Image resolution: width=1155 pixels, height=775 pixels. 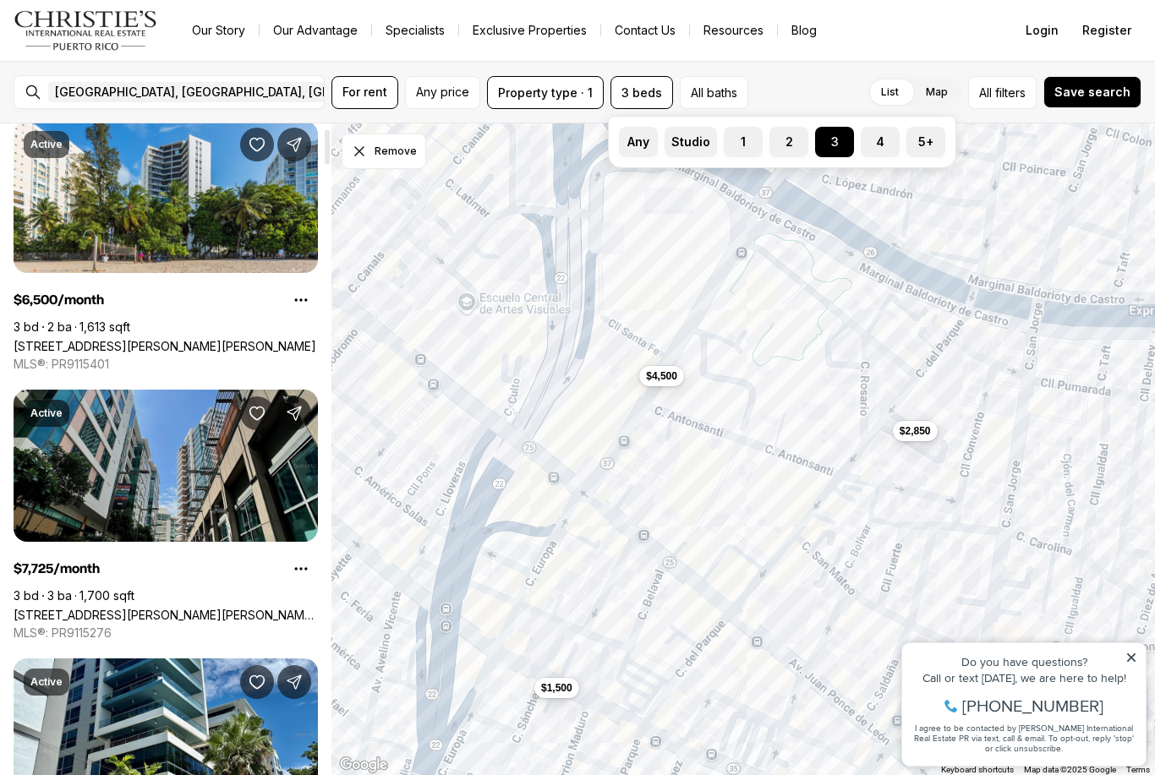 I want to click on a: Our Advantage, so click(x=315, y=30).